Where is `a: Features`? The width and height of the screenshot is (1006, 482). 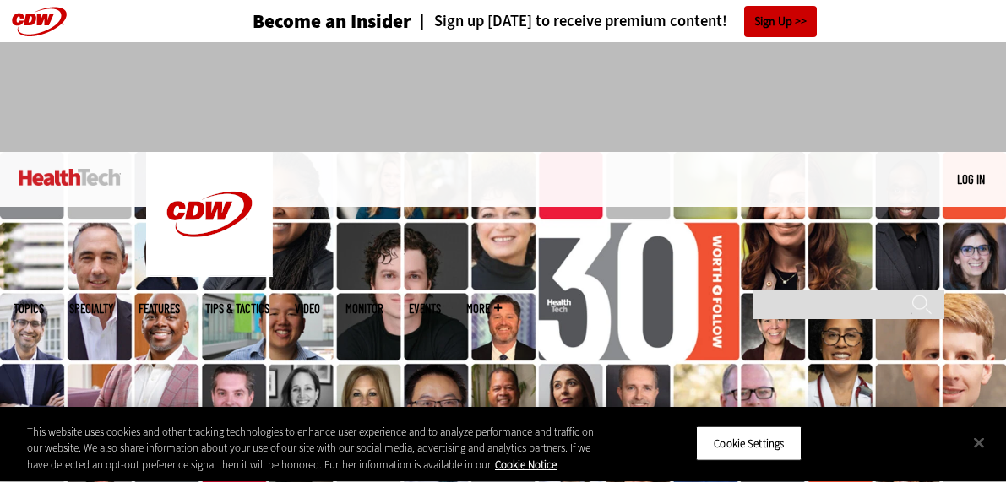
a: Features is located at coordinates (159, 308).